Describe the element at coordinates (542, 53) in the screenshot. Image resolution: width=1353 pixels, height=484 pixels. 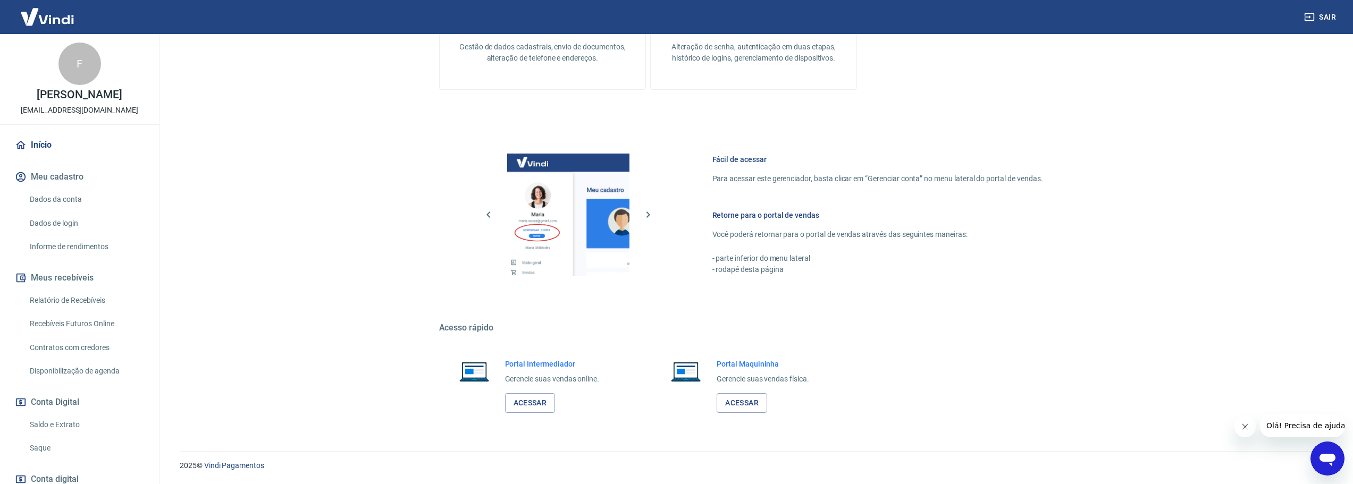
I see `p: Gestão de dados cadastrais, envio de documentos, alteração de telefone e endereços.` at that location.